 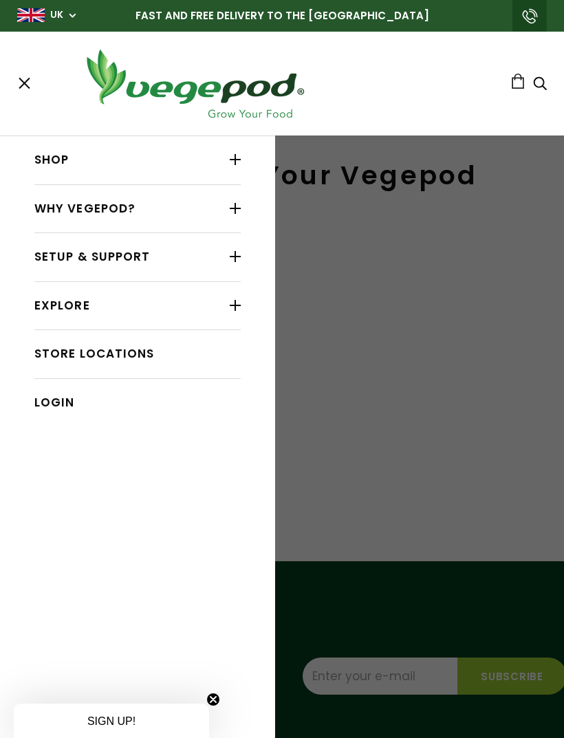 What do you see at coordinates (137, 209) in the screenshot?
I see `a: Why Vegepod?` at bounding box center [137, 209].